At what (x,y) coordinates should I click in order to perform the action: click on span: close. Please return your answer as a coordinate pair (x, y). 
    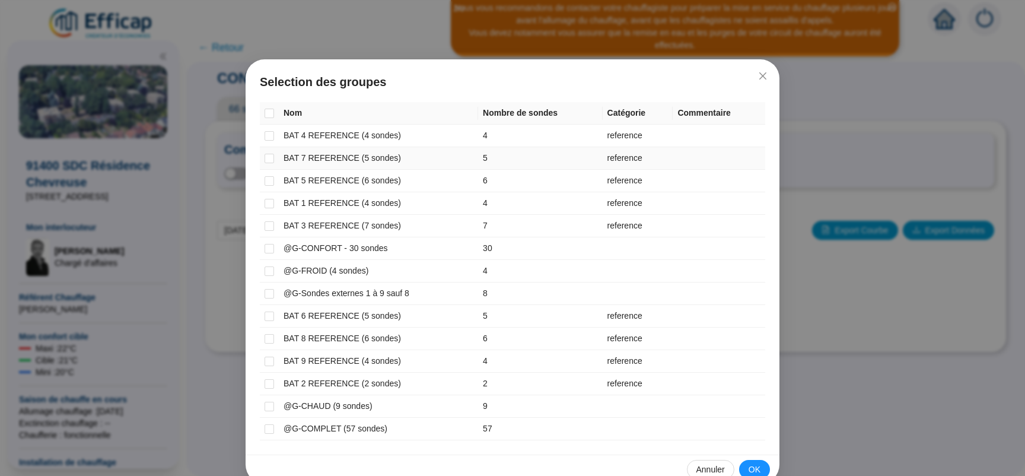
    Looking at the image, I should click on (763, 76).